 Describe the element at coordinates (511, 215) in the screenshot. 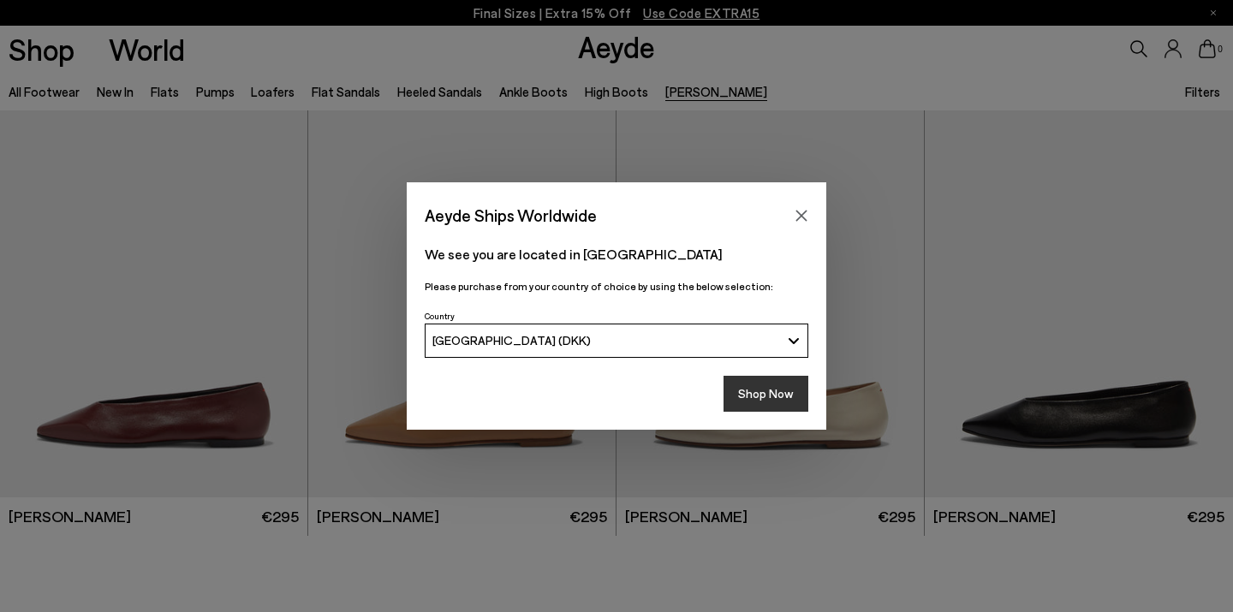

I see `span: Aeyde Ships Worldwide` at that location.